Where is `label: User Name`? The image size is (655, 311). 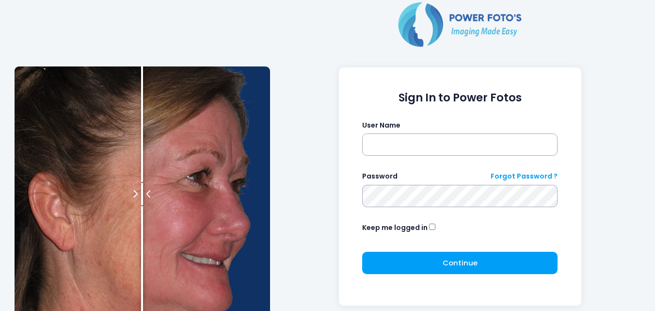 label: User Name is located at coordinates (381, 125).